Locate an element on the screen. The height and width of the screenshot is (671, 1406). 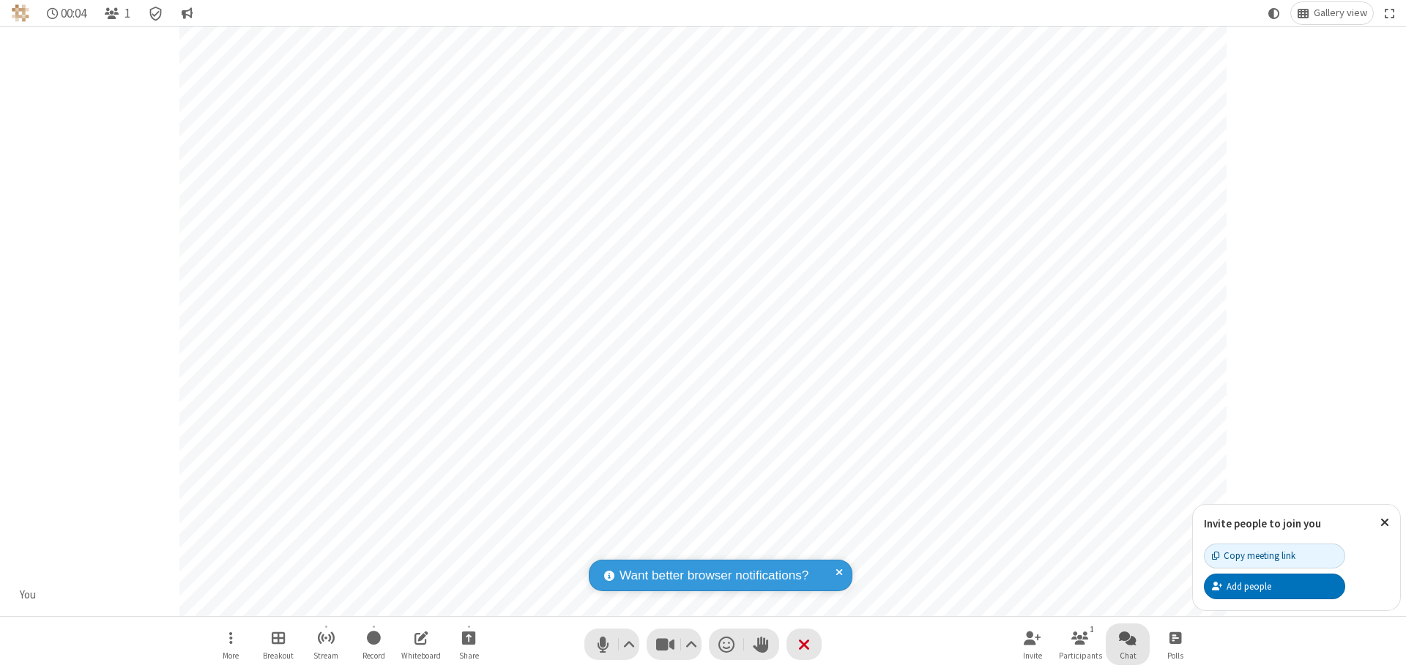
button: Raise hand is located at coordinates (762, 644).